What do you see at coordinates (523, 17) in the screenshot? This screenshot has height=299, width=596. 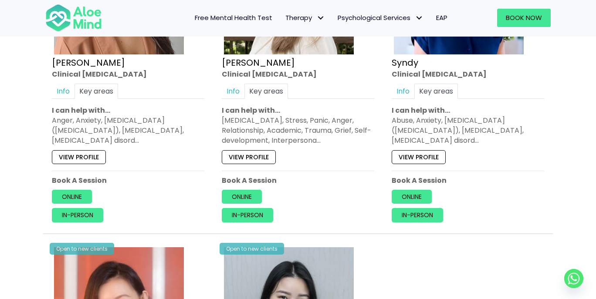 I see `span: Book Now` at bounding box center [523, 17].